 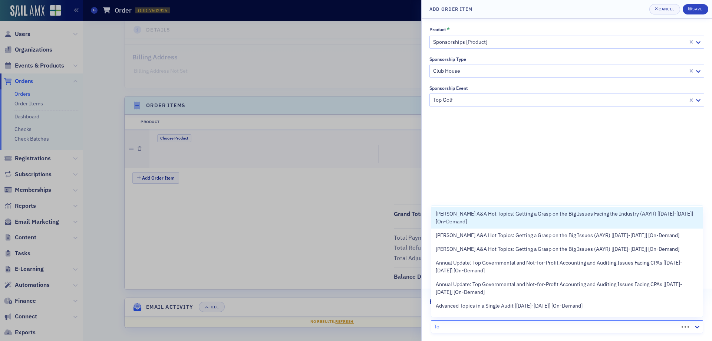 What do you see at coordinates (451, 9) in the screenshot?
I see `h4: Add Order Item` at bounding box center [451, 9].